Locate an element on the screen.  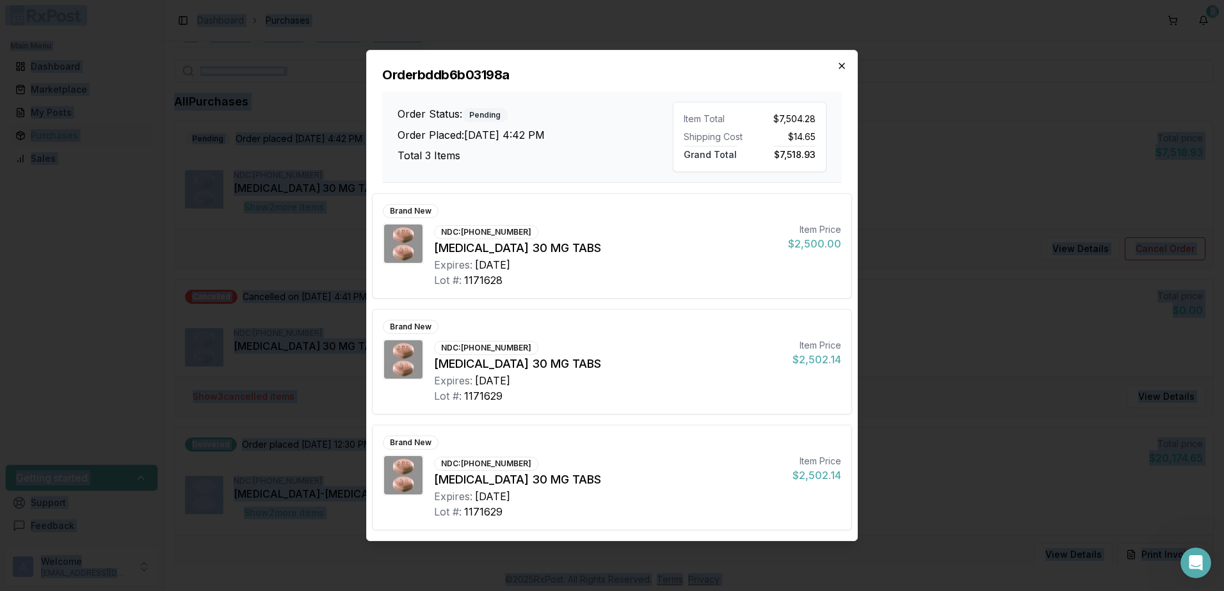
span: Grand Total is located at coordinates (710, 153).